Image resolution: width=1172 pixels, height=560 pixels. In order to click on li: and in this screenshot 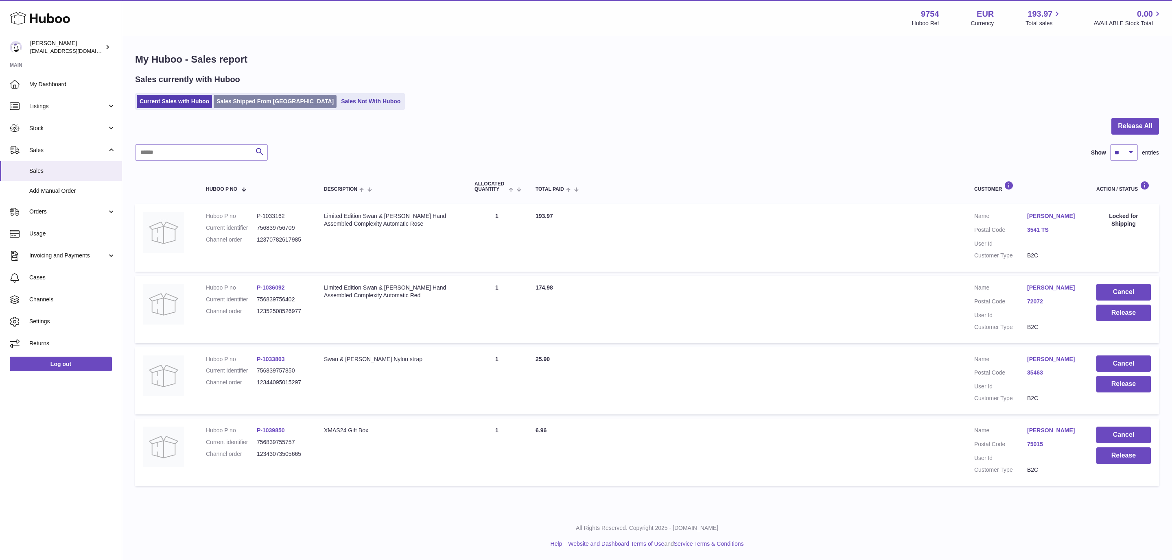, I will do `click(654, 544)`.